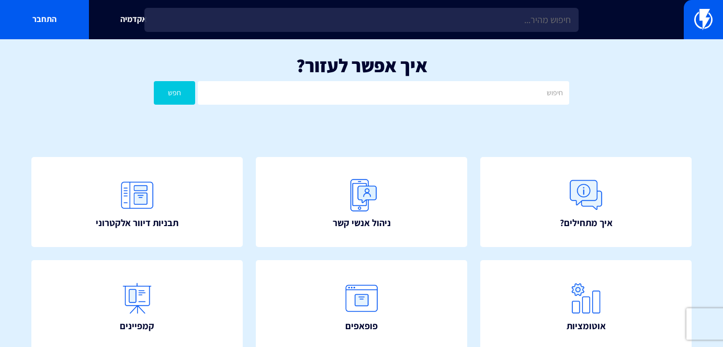 This screenshot has width=723, height=347. What do you see at coordinates (361, 223) in the screenshot?
I see `span: ניהול אנשי קשר` at bounding box center [361, 223].